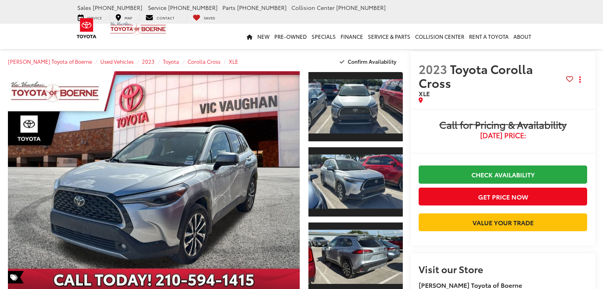 Image resolution: width=603 pixels, height=289 pixels. What do you see at coordinates (351, 36) in the screenshot?
I see `a: Finance` at bounding box center [351, 36].